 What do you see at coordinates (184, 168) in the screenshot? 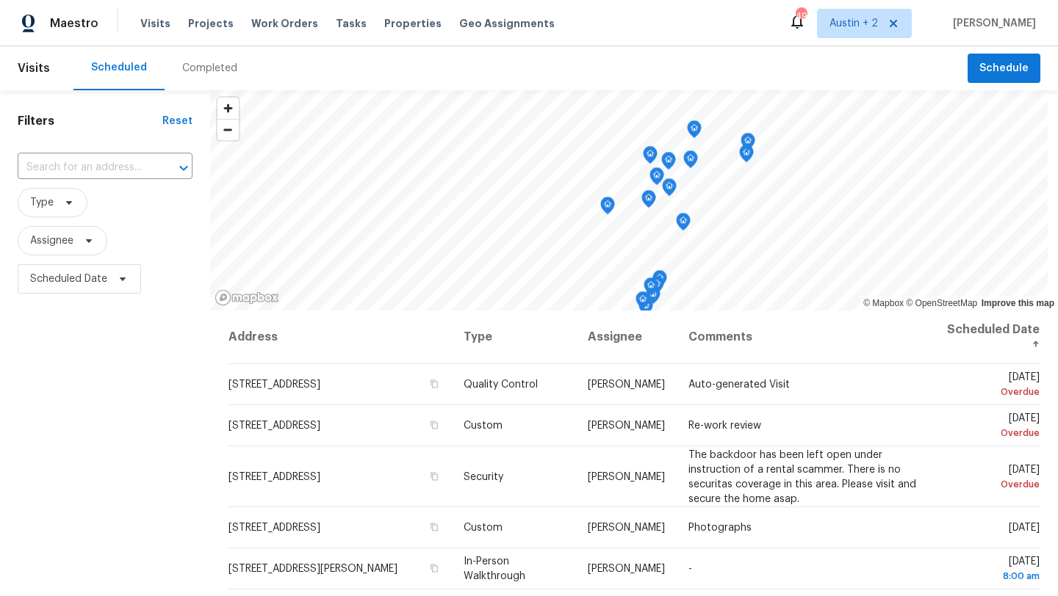
I see `button: Open` at bounding box center [184, 168].